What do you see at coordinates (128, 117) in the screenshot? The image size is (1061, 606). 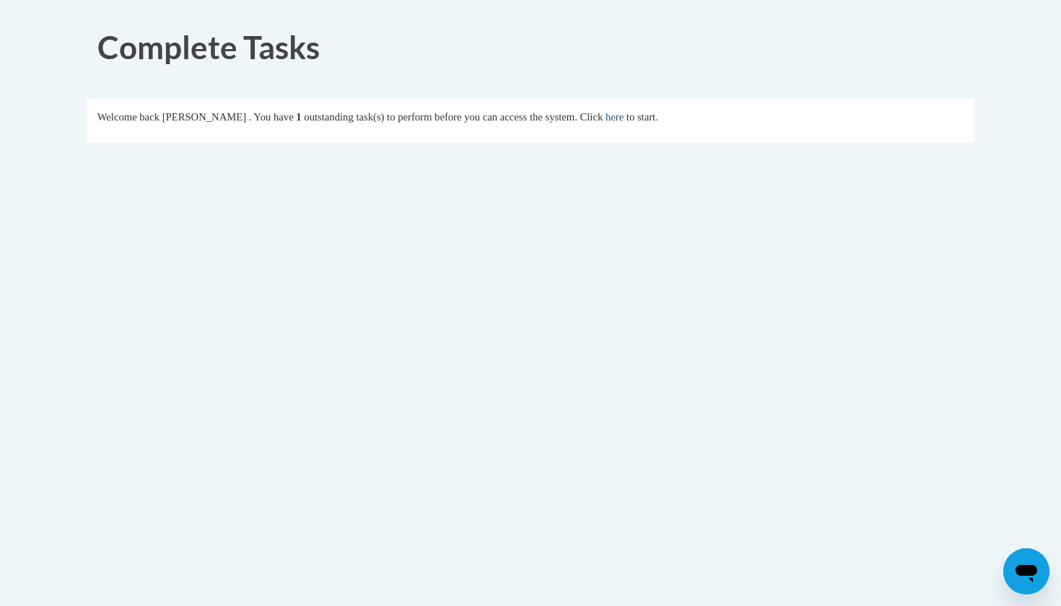 I see `span: Welcome back` at bounding box center [128, 117].